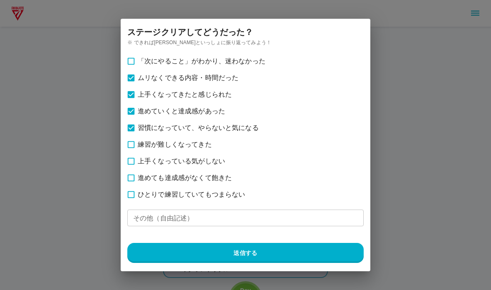  Describe the element at coordinates (191, 194) in the screenshot. I see `span: ひとりで練習していてもつまらない` at that location.